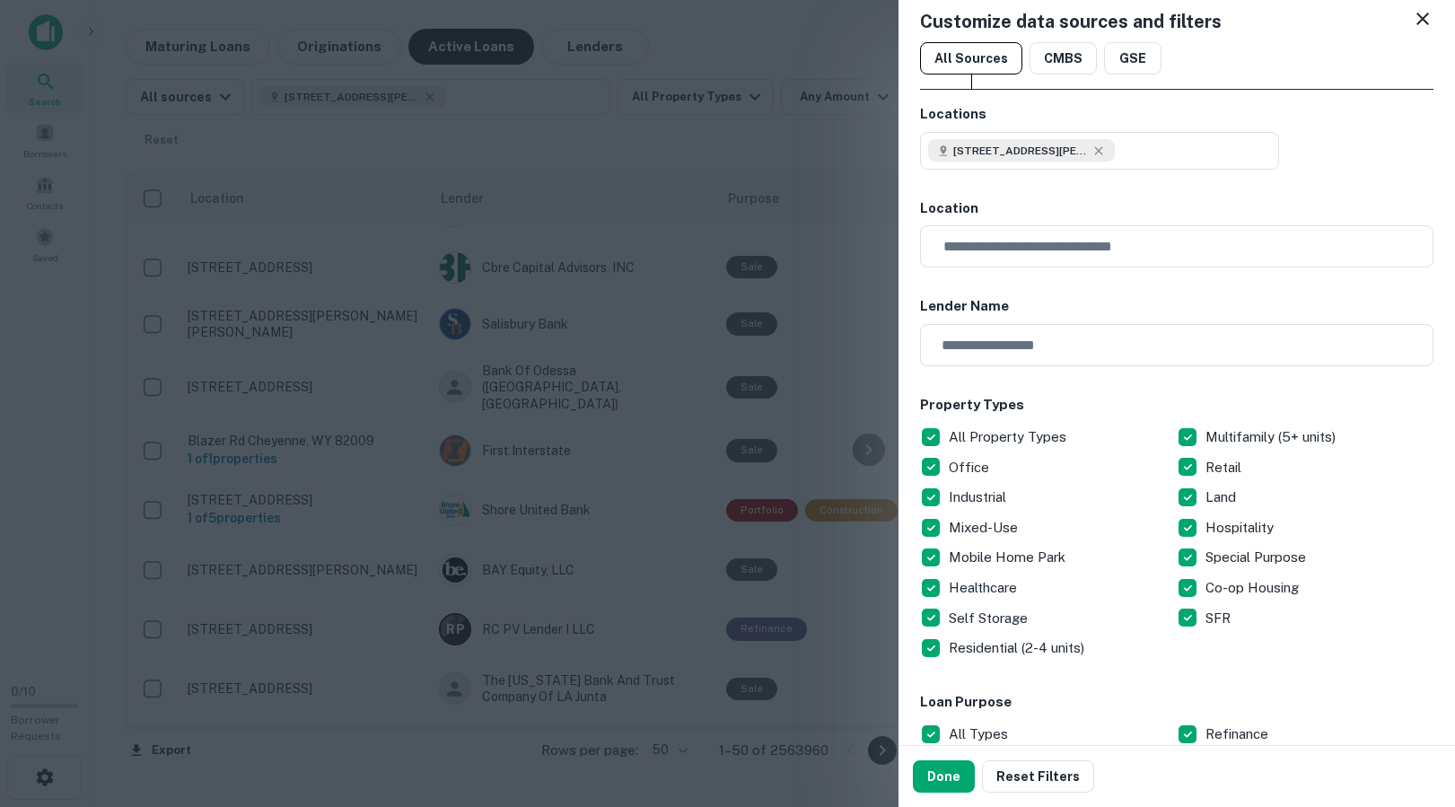 This screenshot has width=1455, height=807. I want to click on button: CMBS, so click(1063, 58).